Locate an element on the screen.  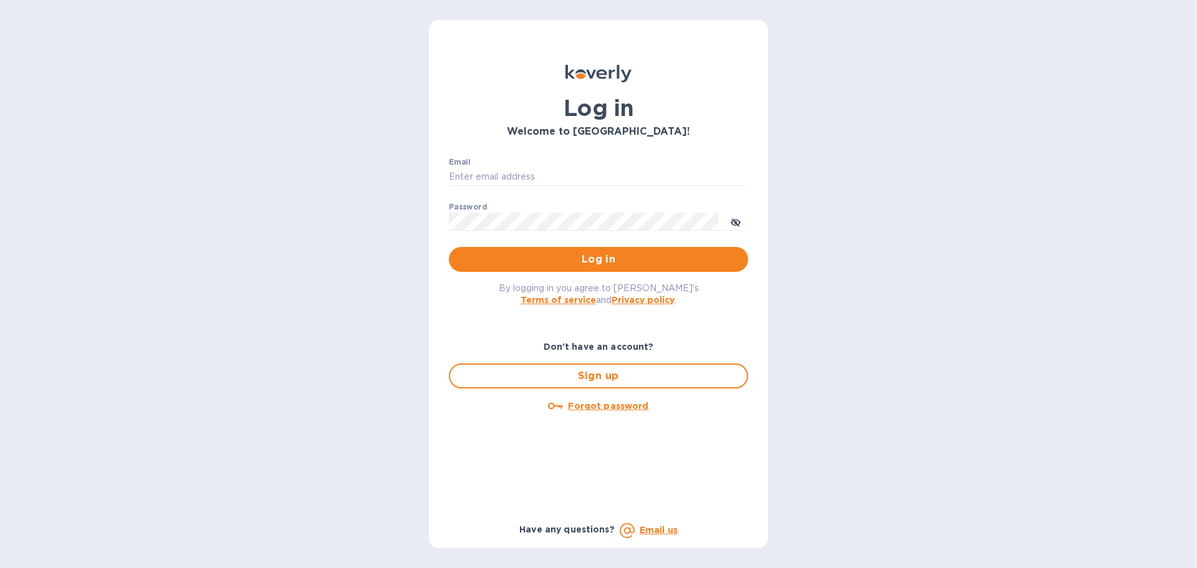
a: Privacy policy is located at coordinates (643, 300).